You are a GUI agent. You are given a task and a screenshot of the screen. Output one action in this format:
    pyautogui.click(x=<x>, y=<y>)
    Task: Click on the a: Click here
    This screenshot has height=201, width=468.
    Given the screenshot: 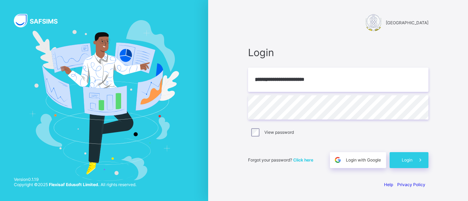 What is the action you would take?
    pyautogui.click(x=303, y=160)
    